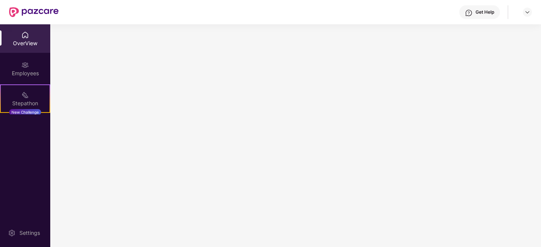 The width and height of the screenshot is (541, 247). I want to click on div: Stepathon, so click(25, 104).